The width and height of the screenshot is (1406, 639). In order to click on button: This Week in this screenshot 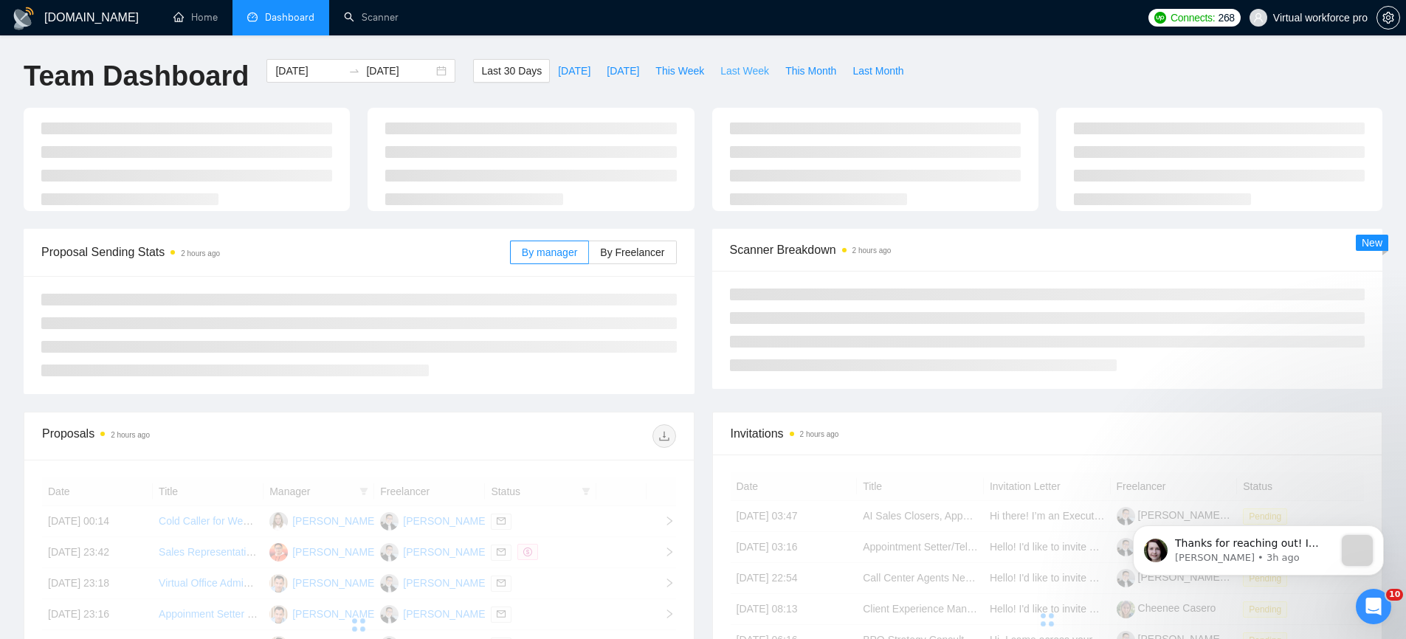, I will do `click(680, 71)`.